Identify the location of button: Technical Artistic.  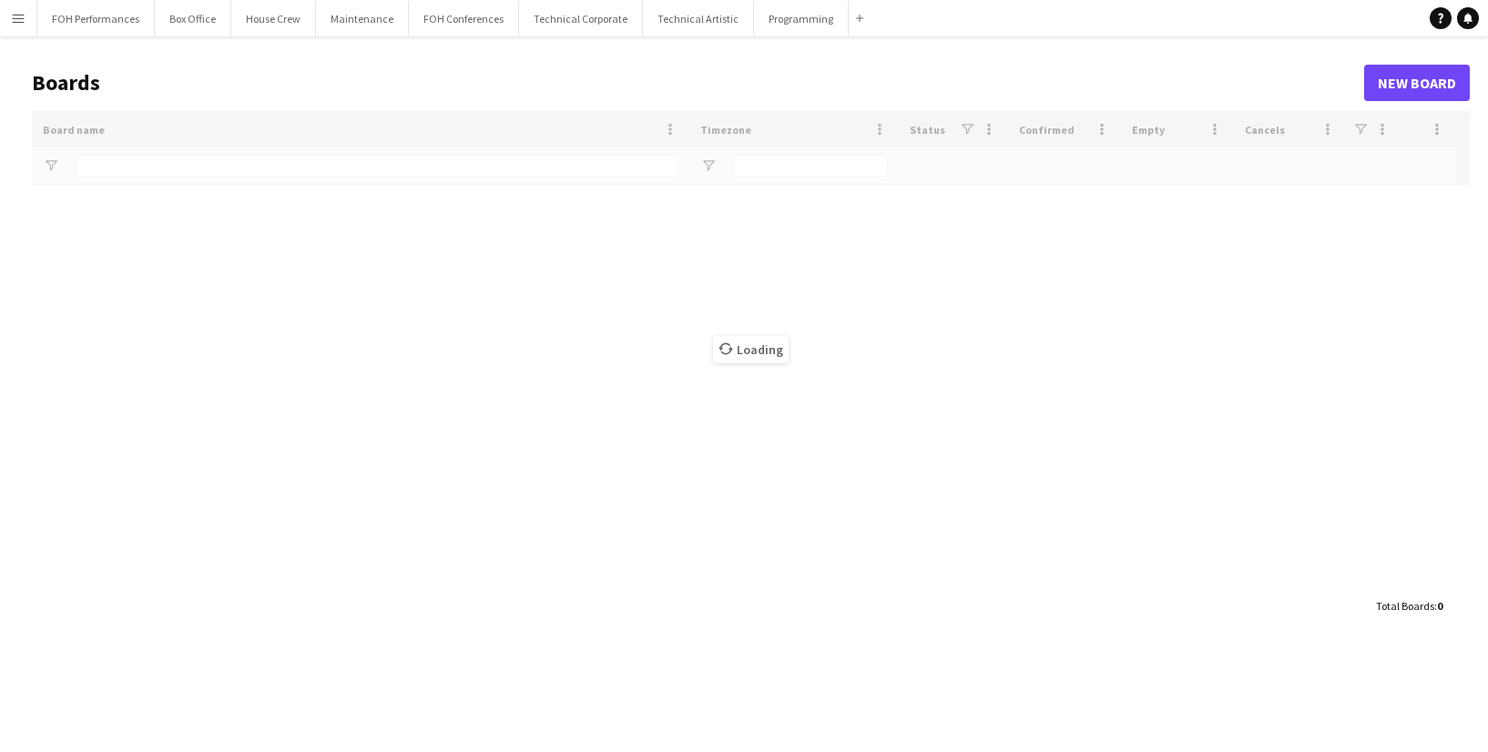
(699, 18).